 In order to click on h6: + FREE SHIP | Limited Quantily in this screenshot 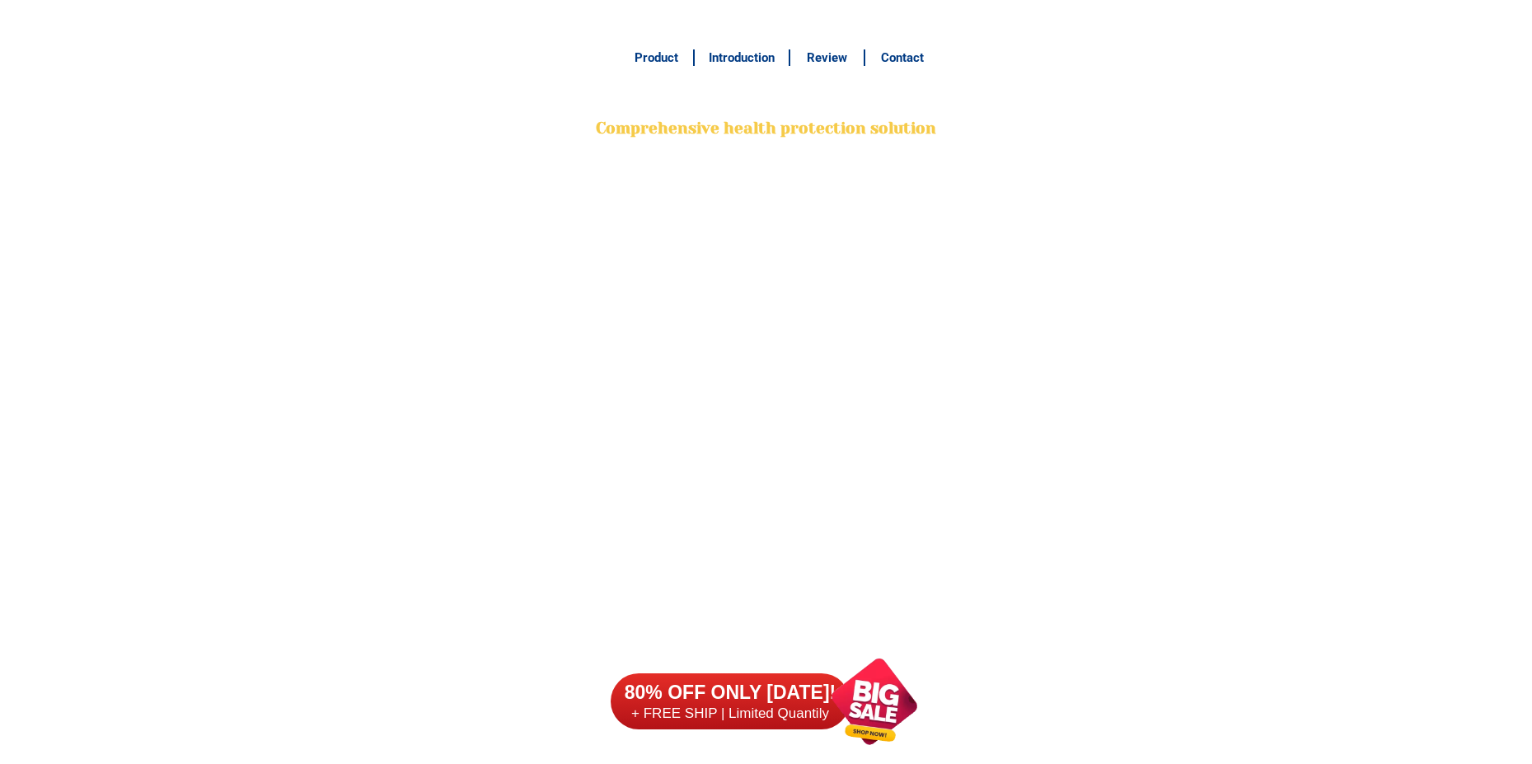, I will do `click(729, 714)`.